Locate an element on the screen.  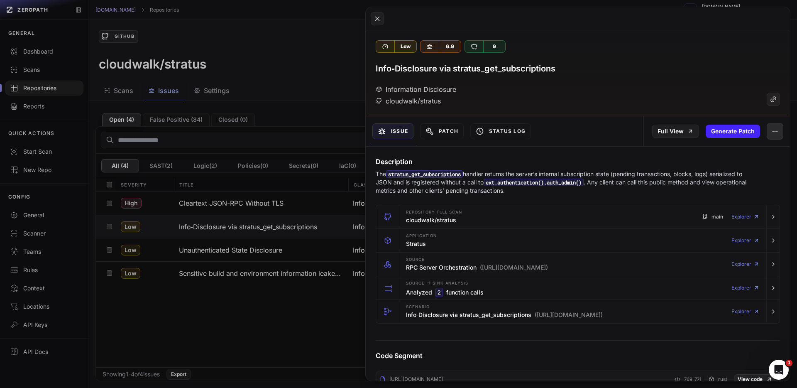
button: Application Stratus Explorer is located at coordinates (578, 240).